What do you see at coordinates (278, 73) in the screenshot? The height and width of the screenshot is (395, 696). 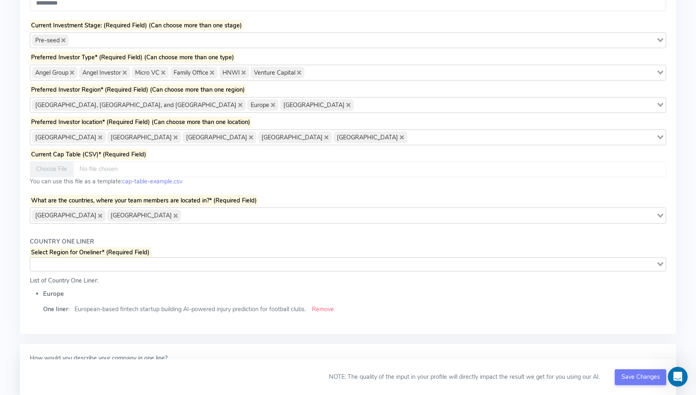 I see `span: Venture Capital` at bounding box center [278, 73].